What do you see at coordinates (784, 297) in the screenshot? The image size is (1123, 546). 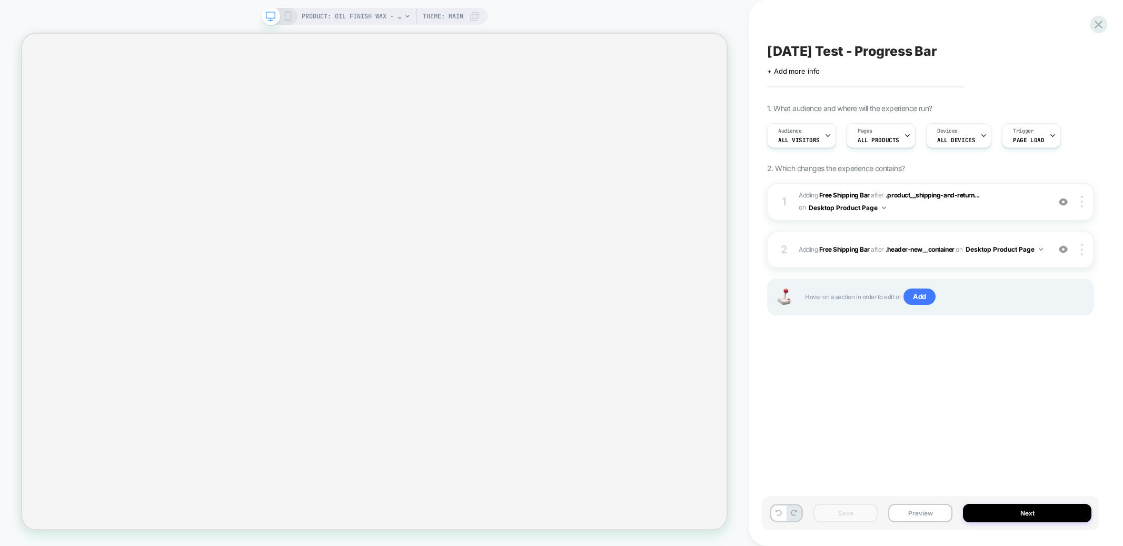 I see `img: Joystick` at bounding box center [784, 297].